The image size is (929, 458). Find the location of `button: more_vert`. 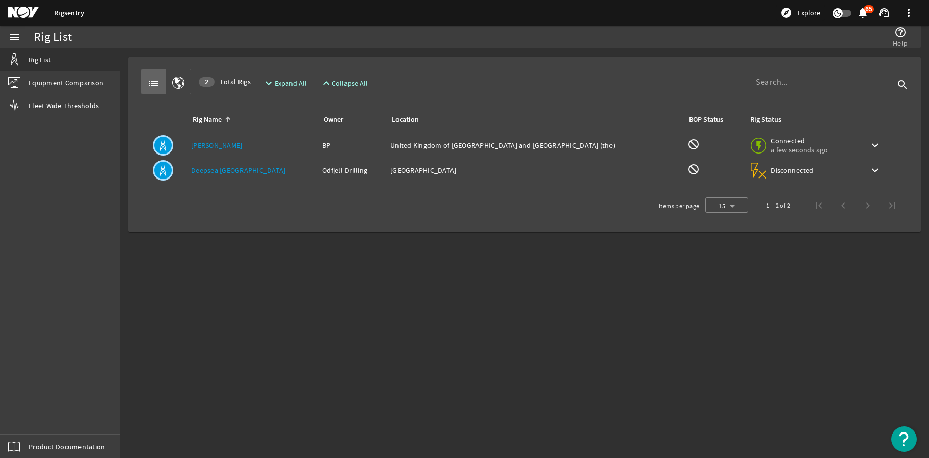

button: more_vert is located at coordinates (909, 13).